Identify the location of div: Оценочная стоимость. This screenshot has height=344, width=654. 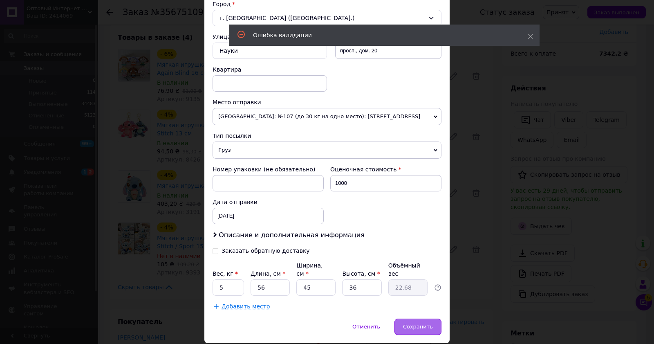
(386, 169).